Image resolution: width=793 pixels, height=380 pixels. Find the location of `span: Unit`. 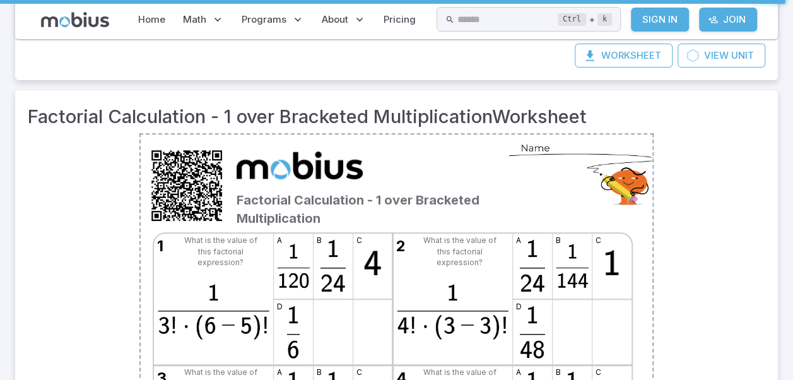

span: Unit is located at coordinates (743, 56).